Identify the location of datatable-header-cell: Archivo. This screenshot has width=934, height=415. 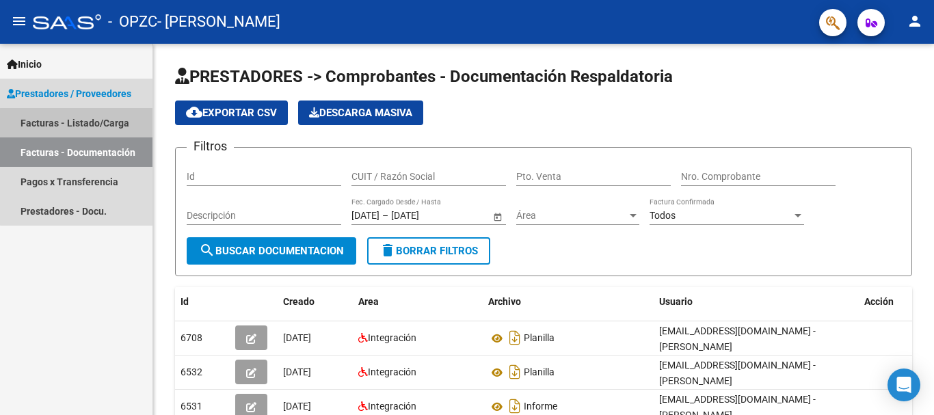
(568, 302).